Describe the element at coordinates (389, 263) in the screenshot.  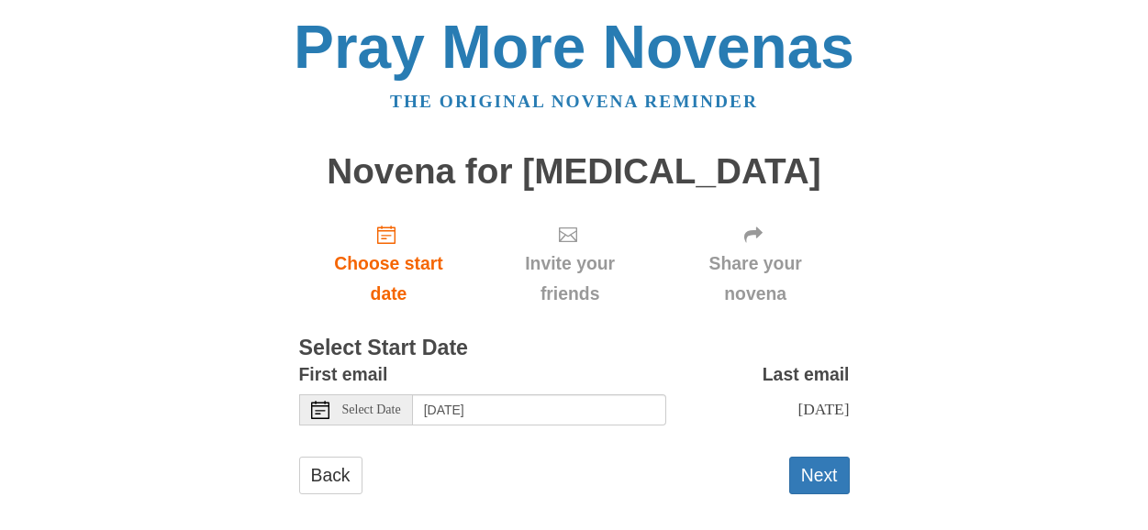
I see `a: Choose start date` at that location.